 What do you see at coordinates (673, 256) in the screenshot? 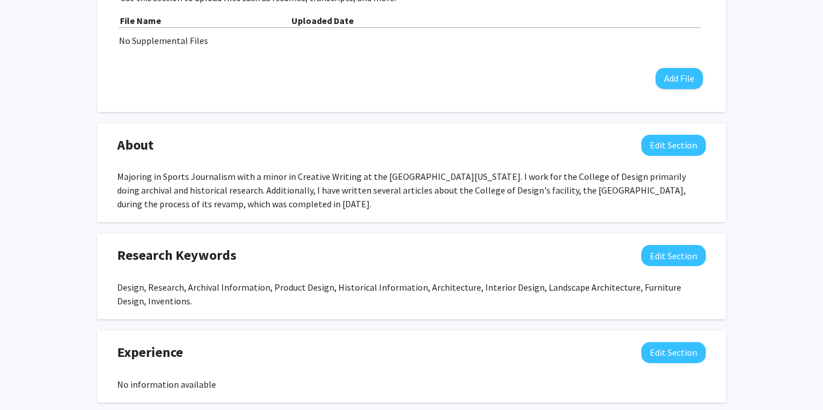
I see `button: Edit Research Keywords` at bounding box center [673, 256].